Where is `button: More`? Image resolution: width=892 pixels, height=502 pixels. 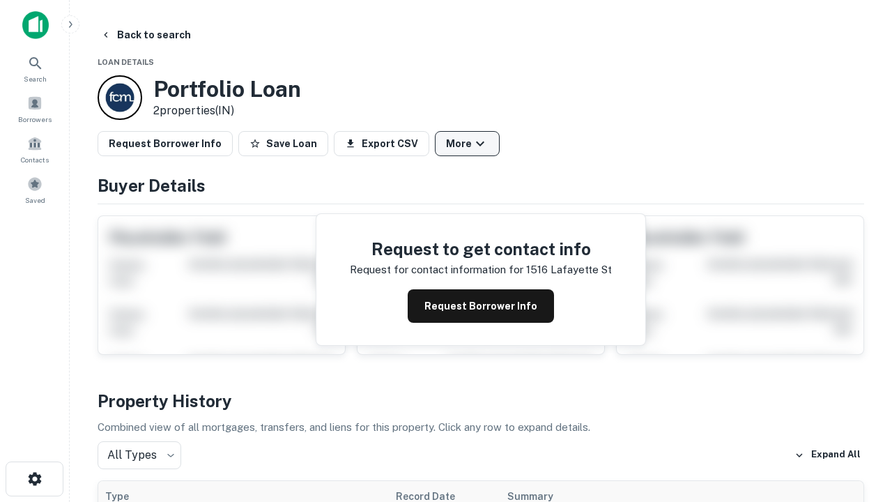 button: More is located at coordinates (467, 144).